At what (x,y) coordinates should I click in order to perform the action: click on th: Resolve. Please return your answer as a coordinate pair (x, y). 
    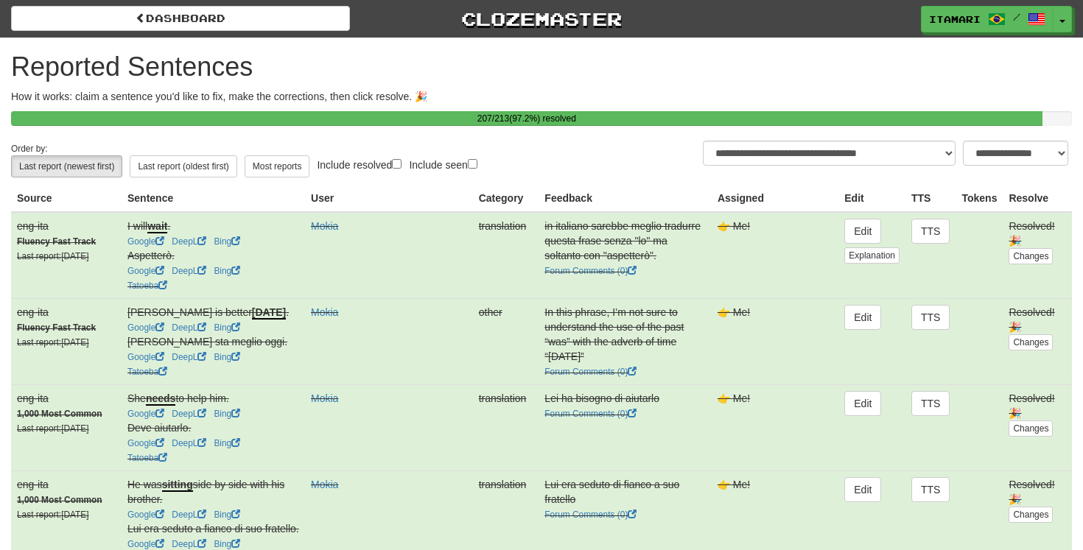
    Looking at the image, I should click on (1037, 198).